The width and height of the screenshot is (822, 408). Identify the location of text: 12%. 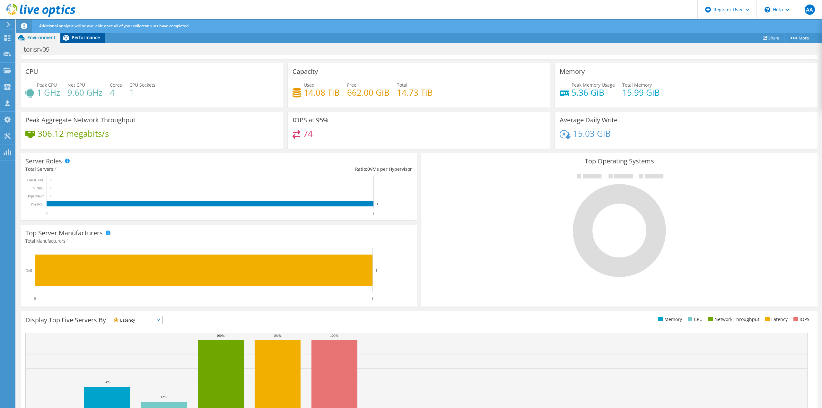
(164, 397).